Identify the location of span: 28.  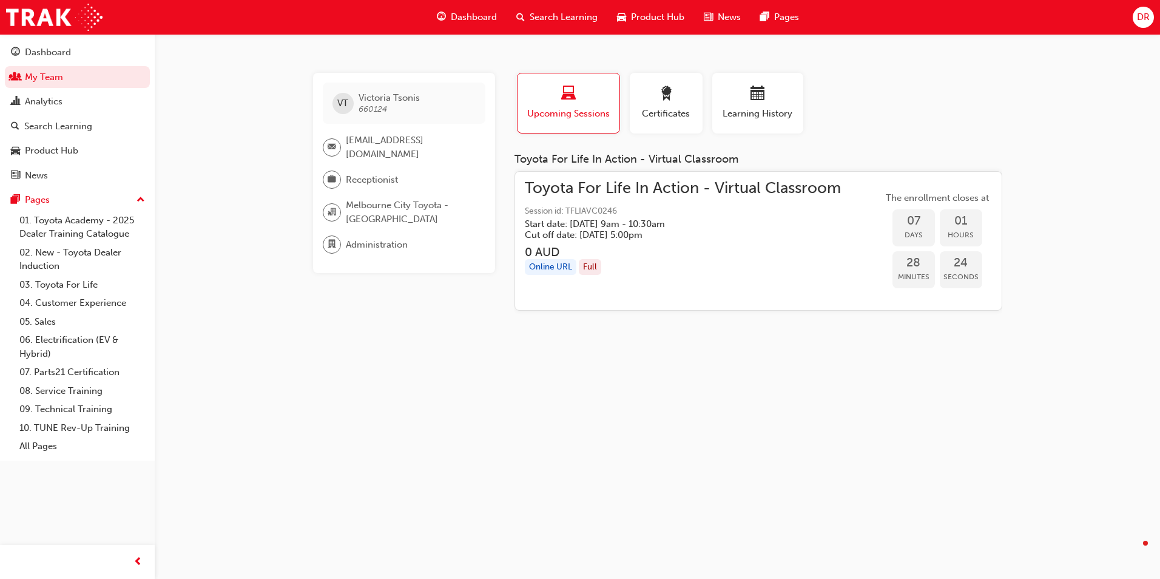
(914, 263).